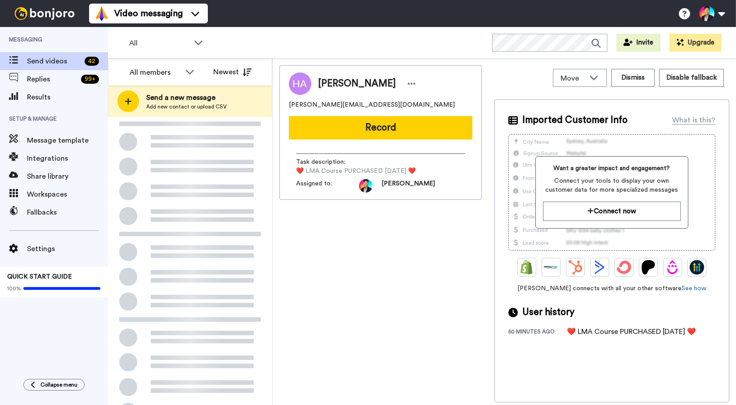 This screenshot has height=405, width=736. I want to click on img: bj-logo-header-white.svg, so click(45, 14).